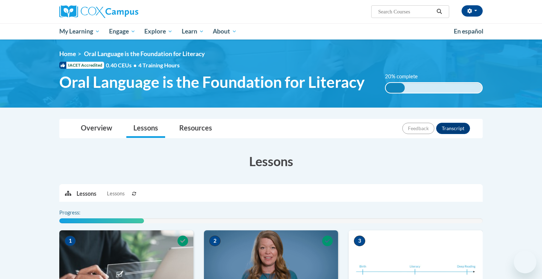 Image resolution: width=542 pixels, height=279 pixels. What do you see at coordinates (215, 241) in the screenshot?
I see `span: 2` at bounding box center [215, 241].